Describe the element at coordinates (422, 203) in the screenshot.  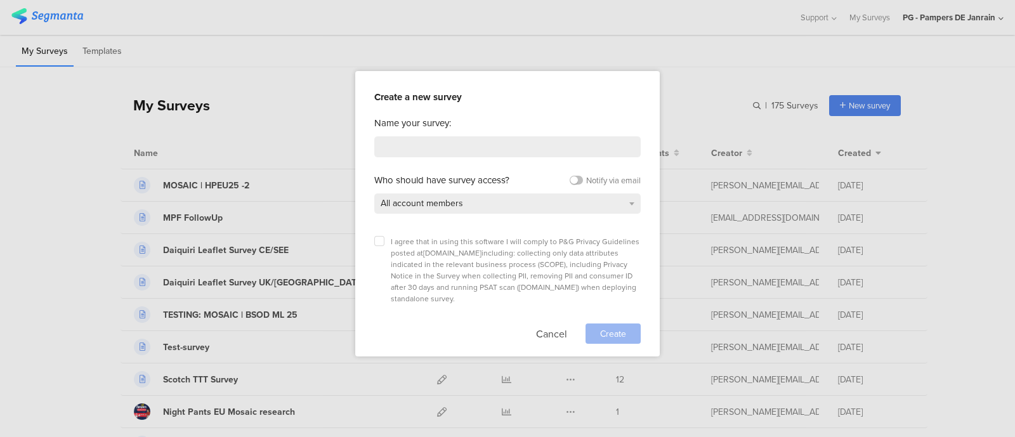
I see `span: All account members` at that location.